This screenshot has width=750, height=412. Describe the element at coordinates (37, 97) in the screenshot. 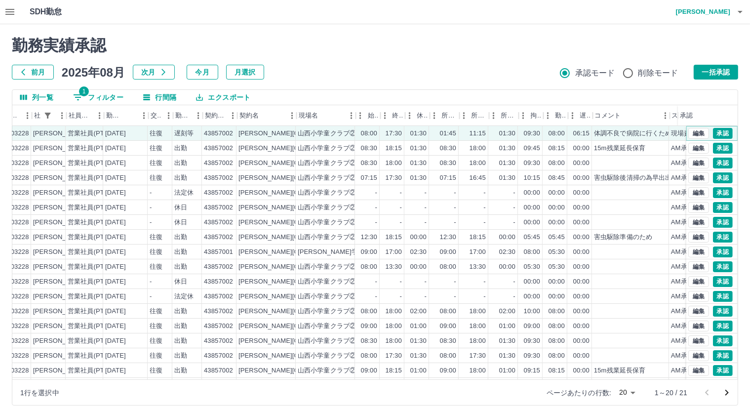

I see `button: 列選択` at that location.